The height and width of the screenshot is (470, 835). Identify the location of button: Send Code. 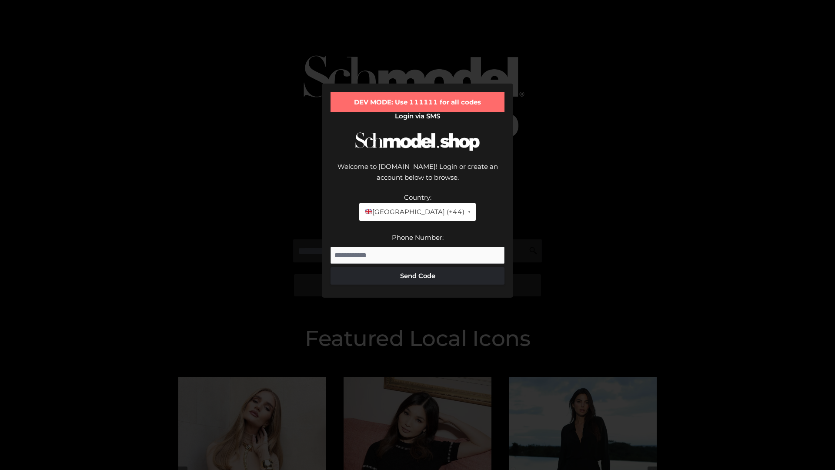
(418, 276).